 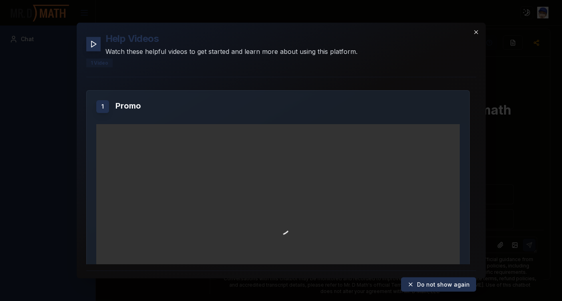 What do you see at coordinates (99, 63) in the screenshot?
I see `div: 1 Video` at bounding box center [99, 63].